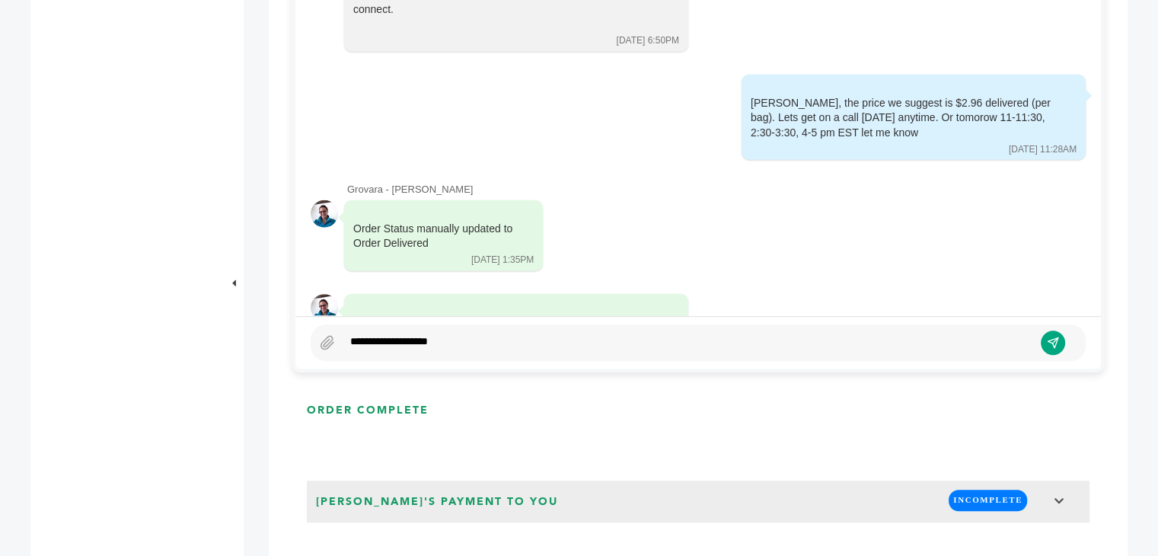 The width and height of the screenshot is (1158, 556). What do you see at coordinates (987, 499) in the screenshot?
I see `span: INCOMPLETE` at bounding box center [987, 499].